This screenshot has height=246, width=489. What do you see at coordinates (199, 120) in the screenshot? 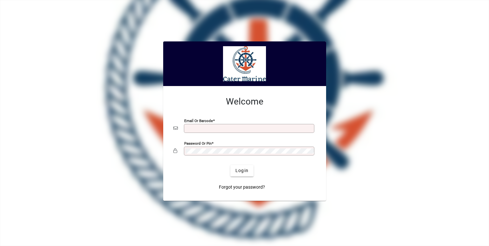
I see `mat-label: Email or Barcode` at bounding box center [199, 120].